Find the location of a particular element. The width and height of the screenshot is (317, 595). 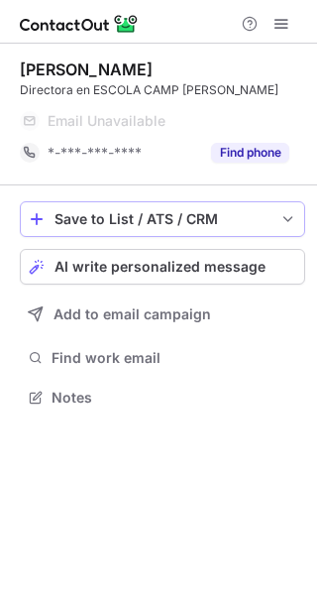

span: AI write personalized message is located at coordinates (160, 267).